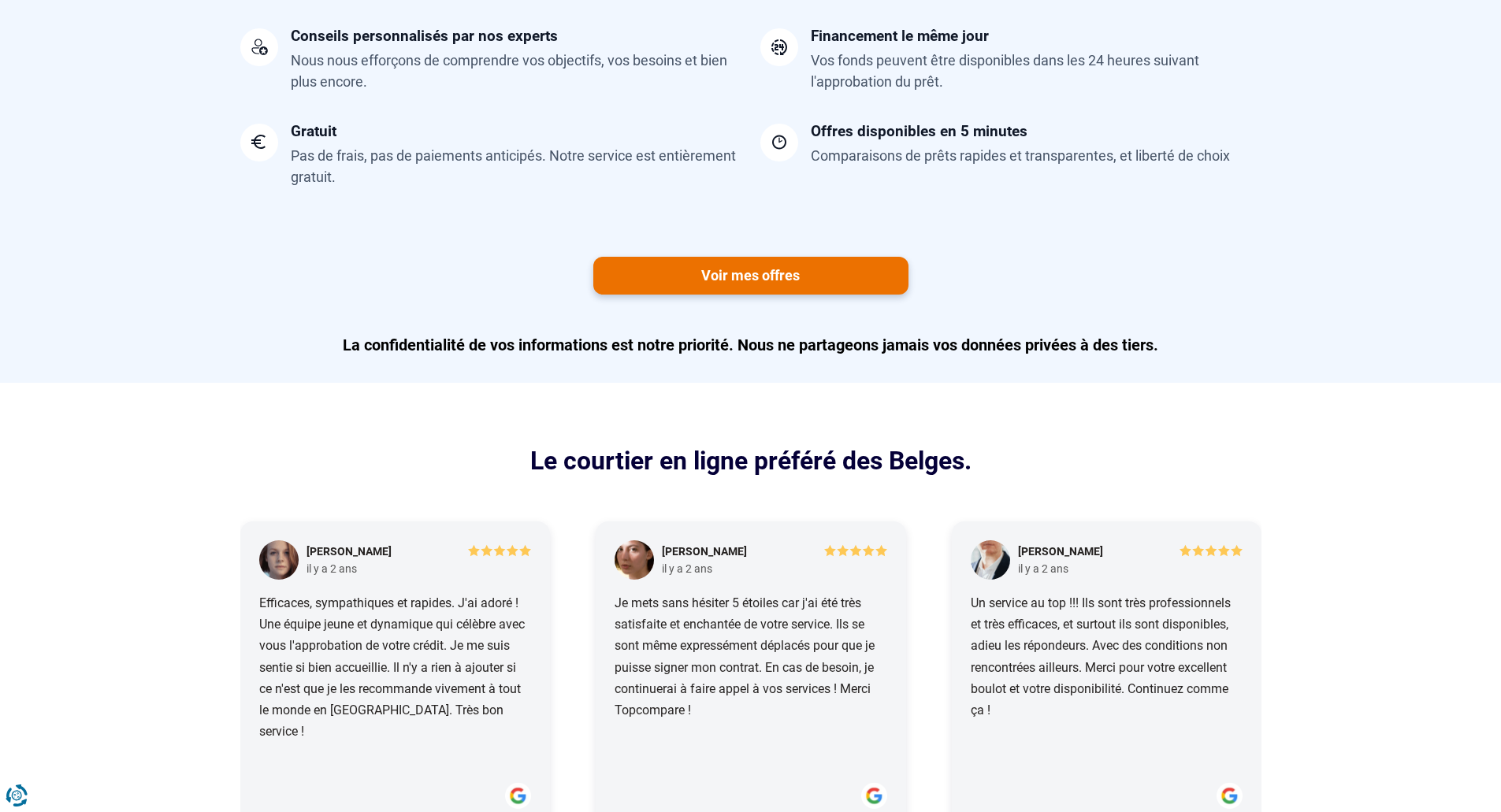 The width and height of the screenshot is (1501, 812). What do you see at coordinates (314, 131) in the screenshot?
I see `div: Gratuit` at bounding box center [314, 131].